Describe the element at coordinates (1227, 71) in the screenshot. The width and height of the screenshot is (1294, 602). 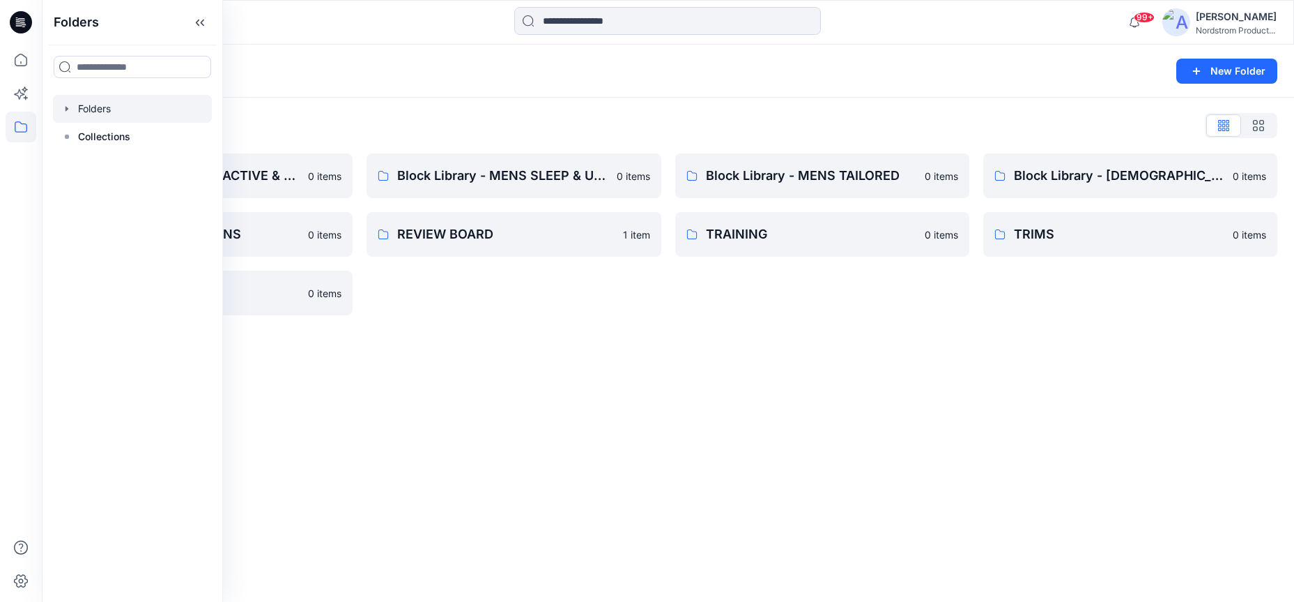
I see `button: New Folder` at that location.